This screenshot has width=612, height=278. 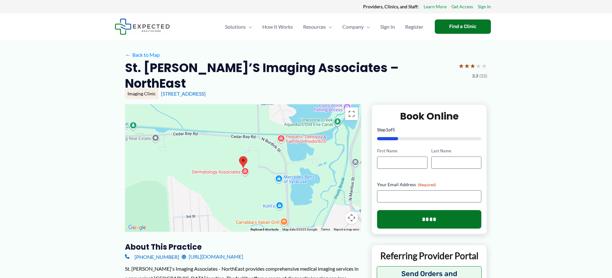 I want to click on label: First Name, so click(x=402, y=151).